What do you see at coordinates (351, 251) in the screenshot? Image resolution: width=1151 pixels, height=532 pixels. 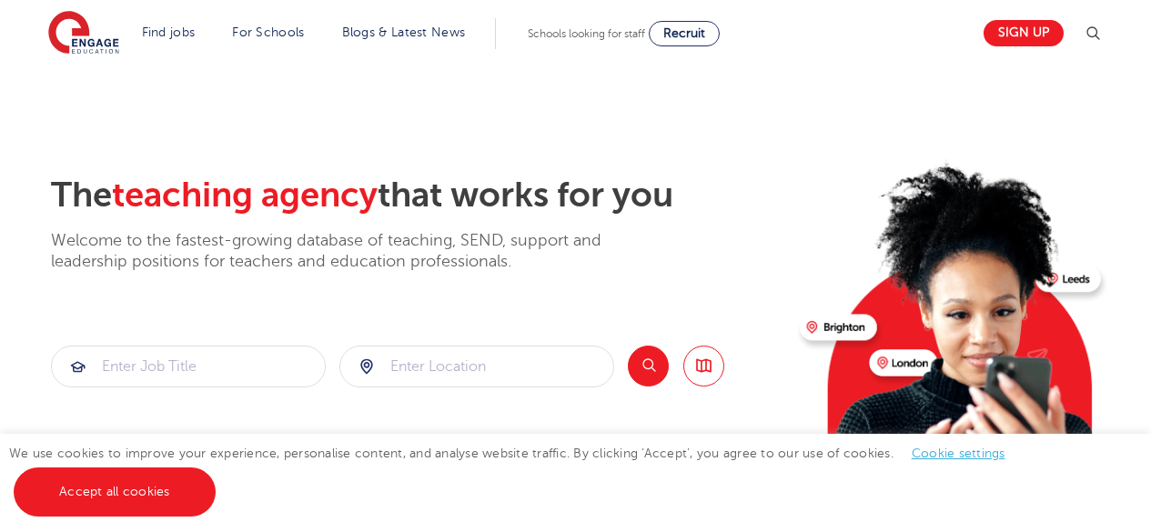 I see `p: Welcome to the fastest-growing database of teaching, SEND, support and leadership positions for t...` at bounding box center [351, 251].